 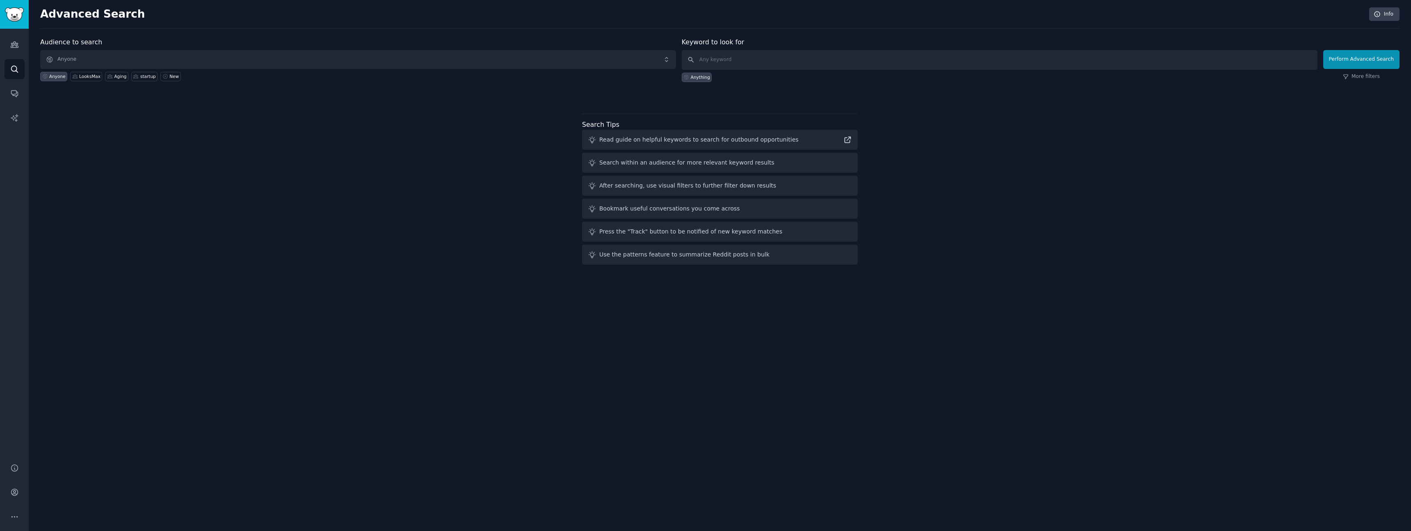 What do you see at coordinates (57, 76) in the screenshot?
I see `div: Anyone` at bounding box center [57, 76].